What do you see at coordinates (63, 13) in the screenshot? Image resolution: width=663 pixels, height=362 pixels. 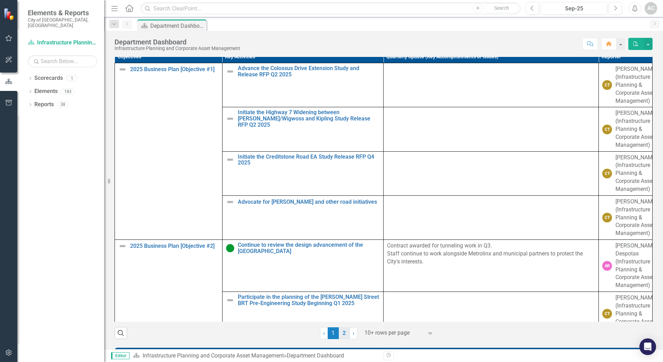 I see `span: Elements & Reports` at bounding box center [63, 13].